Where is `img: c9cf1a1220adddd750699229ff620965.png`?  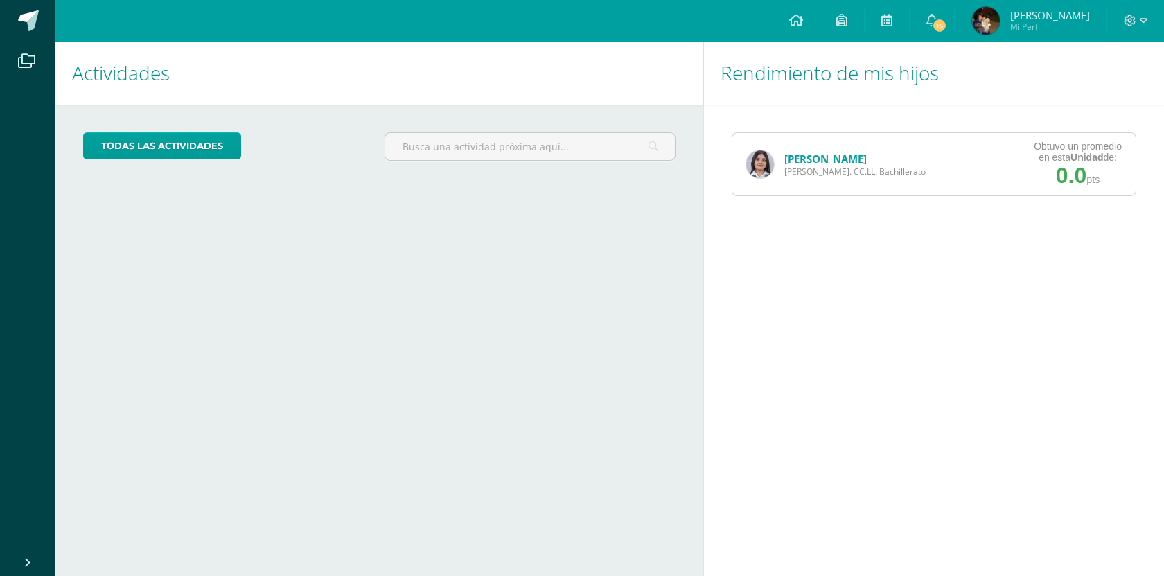
img: c9cf1a1220adddd750699229ff620965.png is located at coordinates (760, 164).